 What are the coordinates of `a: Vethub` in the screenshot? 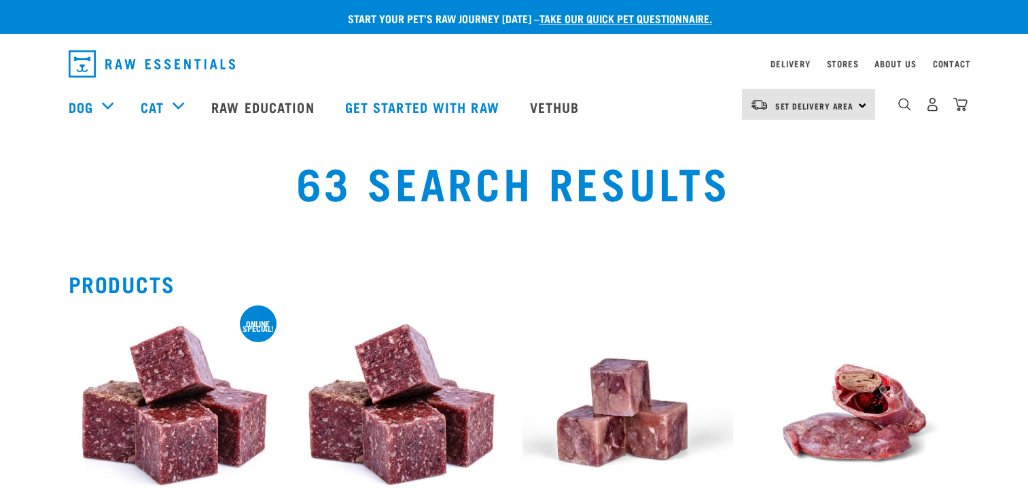 It's located at (557, 107).